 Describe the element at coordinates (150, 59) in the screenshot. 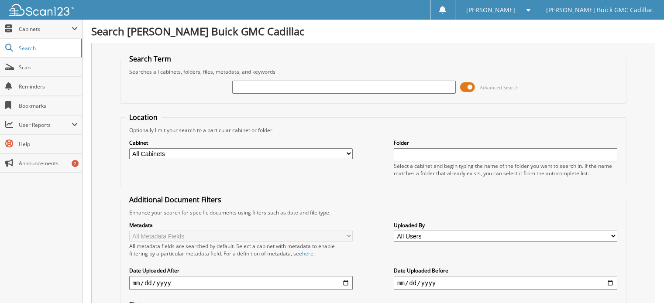

I see `legend: Search Term` at that location.